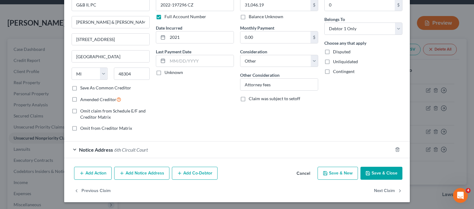 This screenshot has width=474, height=209. What do you see at coordinates (185, 17) in the screenshot?
I see `label: Full Account Number` at bounding box center [185, 17].